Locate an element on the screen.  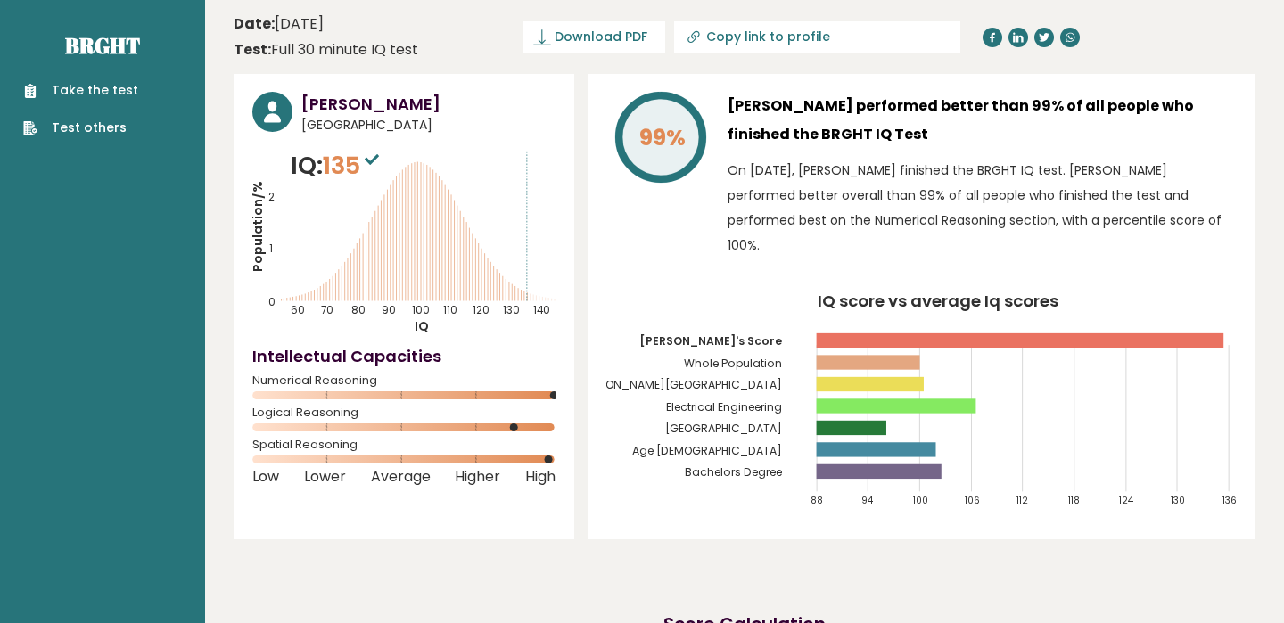
span: Lower is located at coordinates (325, 477).